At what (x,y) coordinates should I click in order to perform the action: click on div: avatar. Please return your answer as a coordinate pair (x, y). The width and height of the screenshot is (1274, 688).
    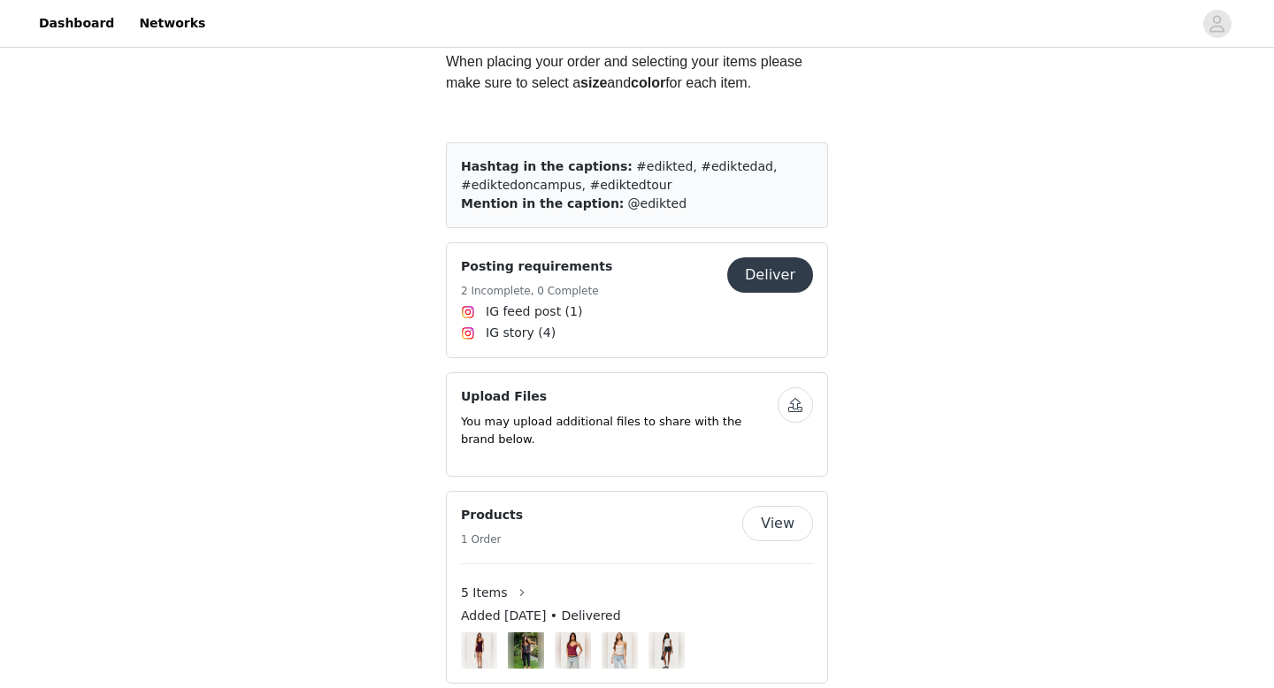
    Looking at the image, I should click on (1217, 24).